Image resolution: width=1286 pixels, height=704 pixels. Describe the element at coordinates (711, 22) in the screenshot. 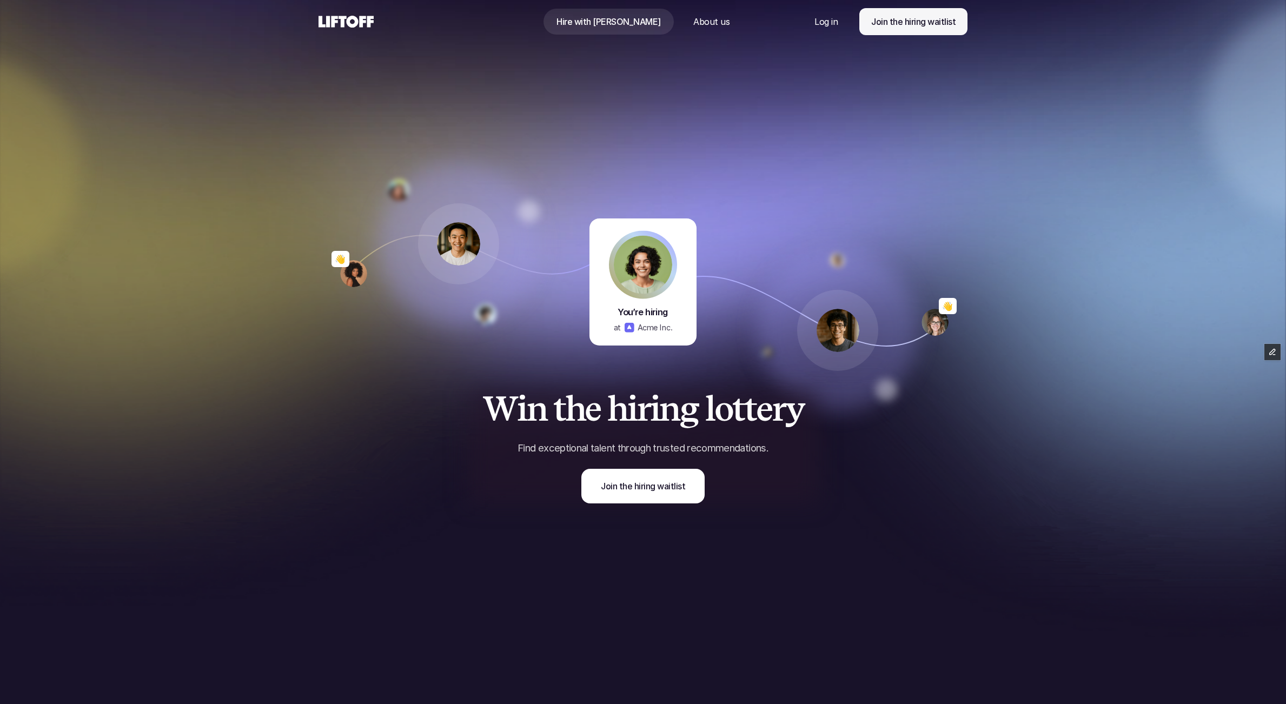

I see `p: About us` at that location.